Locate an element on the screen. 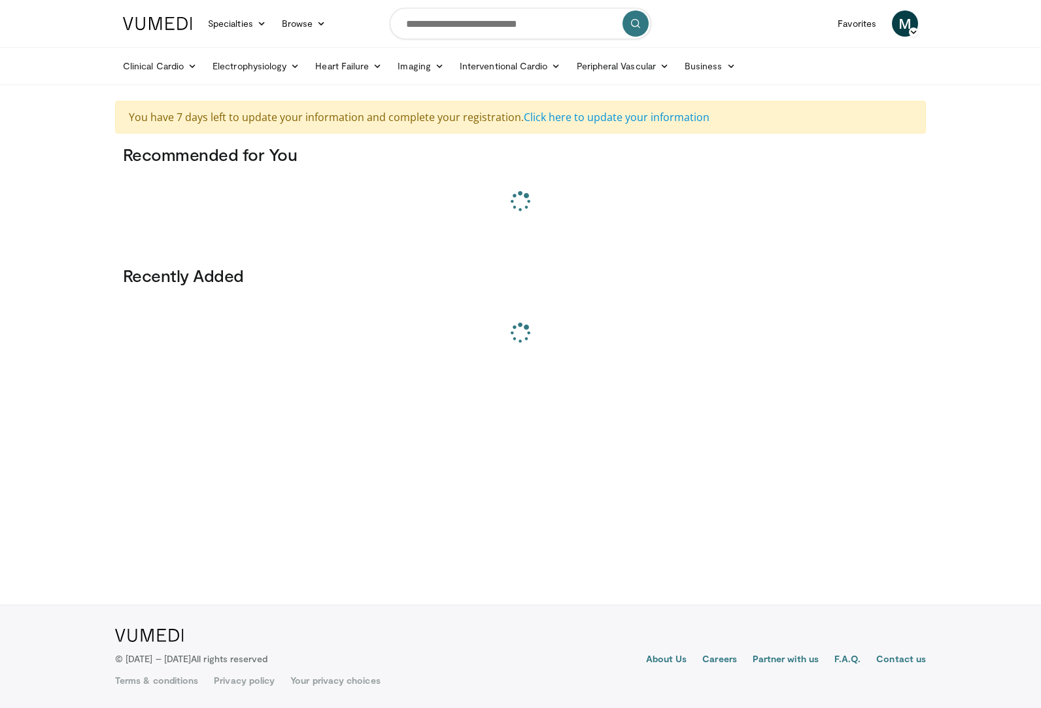 This screenshot has width=1041, height=708. a: Imaging is located at coordinates (420, 66).